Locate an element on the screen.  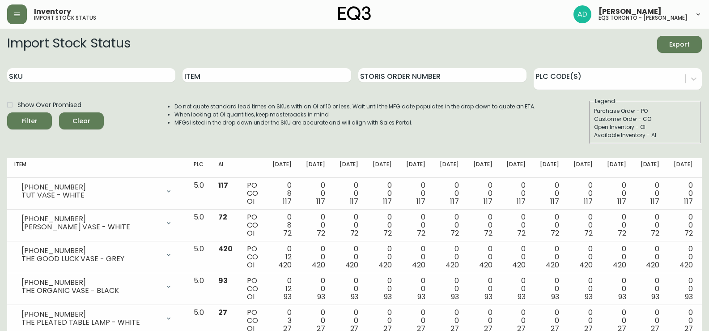
span: Inventory is located at coordinates (52, 12).